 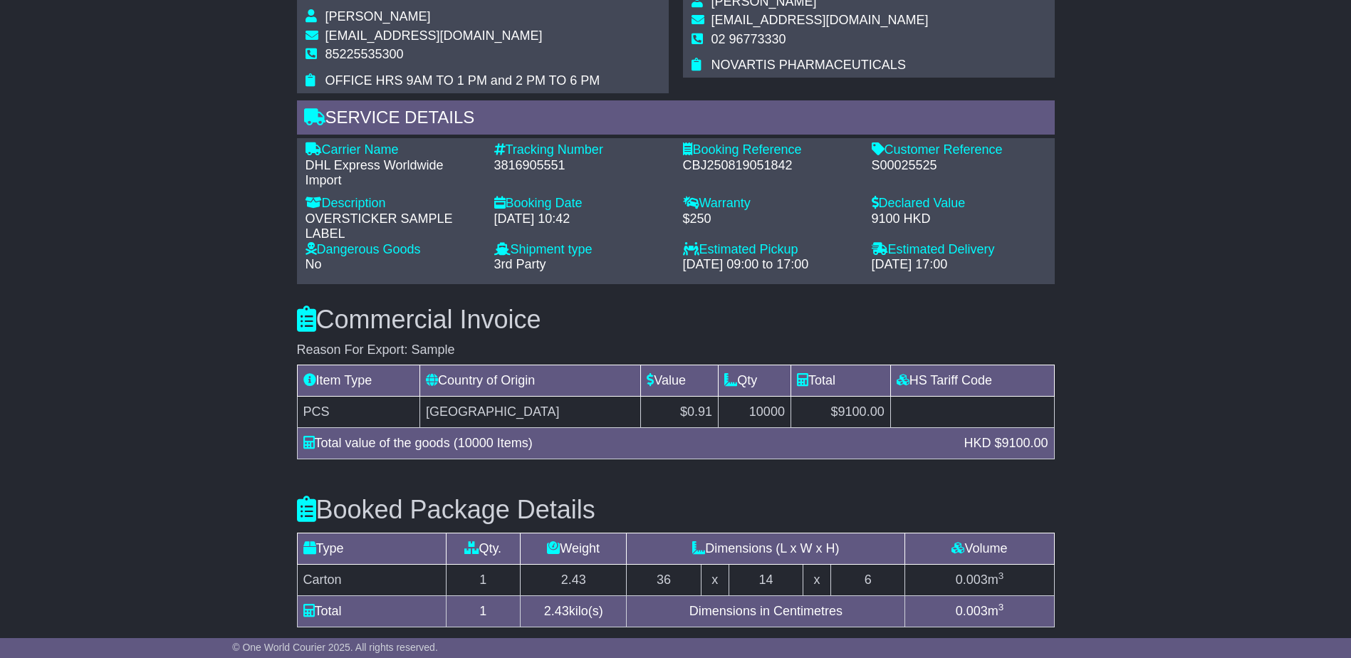 I want to click on div: Tracking Number, so click(x=581, y=150).